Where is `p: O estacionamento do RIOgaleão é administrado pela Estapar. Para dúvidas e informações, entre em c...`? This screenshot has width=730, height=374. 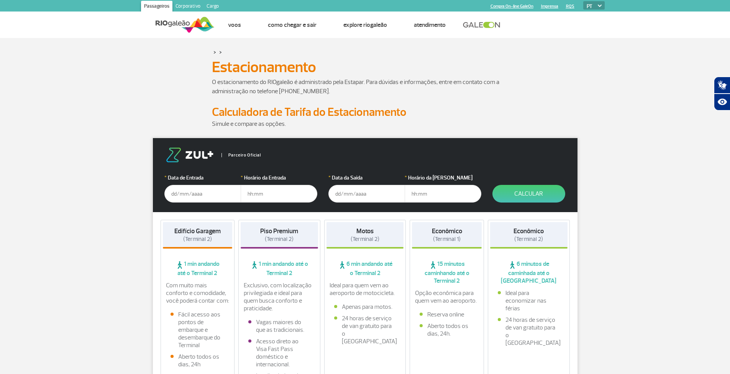 p: O estacionamento do RIOgaleão é administrado pela Estapar. Para dúvidas e informações, entre em c... is located at coordinates (365, 87).